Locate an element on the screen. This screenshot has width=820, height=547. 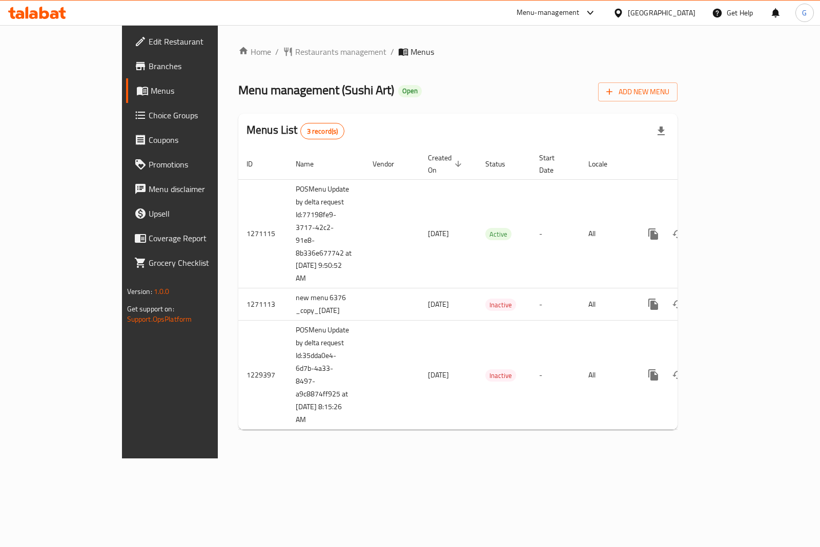
nav: breadcrumb is located at coordinates (457, 52).